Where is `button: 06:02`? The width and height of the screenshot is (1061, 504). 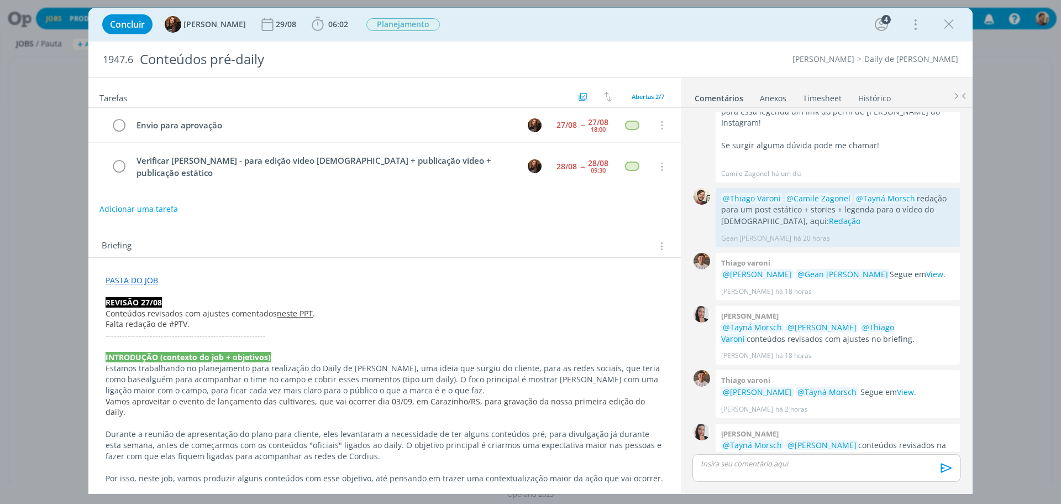 button: 06:02 is located at coordinates (330, 24).